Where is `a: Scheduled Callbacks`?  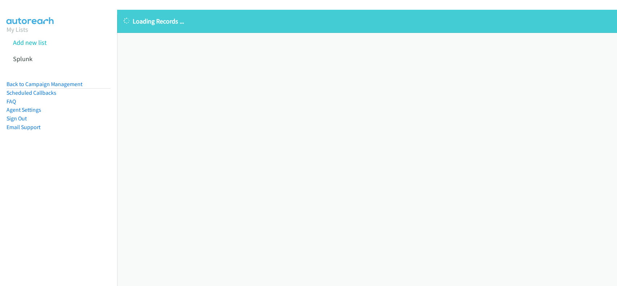
a: Scheduled Callbacks is located at coordinates (31, 93).